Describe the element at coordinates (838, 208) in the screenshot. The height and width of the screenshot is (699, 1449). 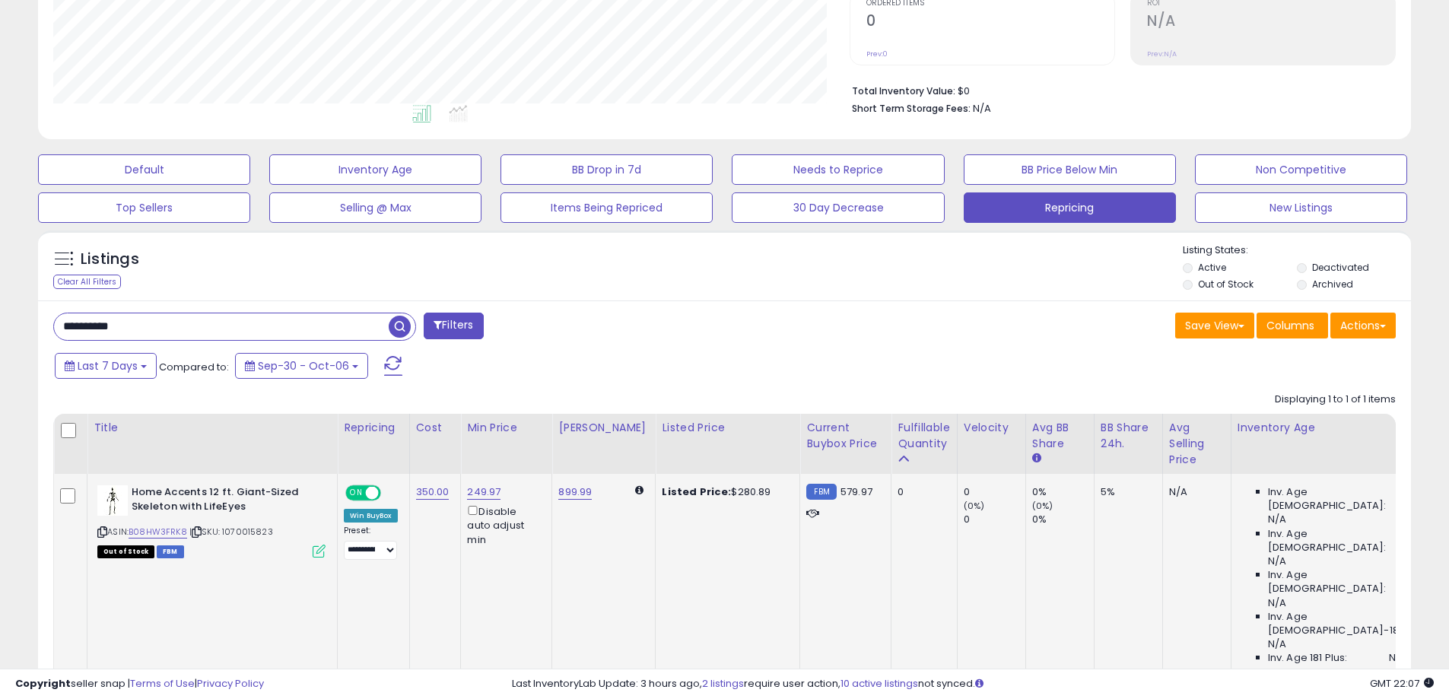
I see `button: 30 Day Decrease` at that location.